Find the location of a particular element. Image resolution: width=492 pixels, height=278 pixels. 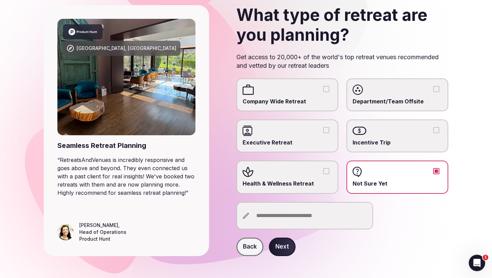

div: Head of Operations is located at coordinates (103, 232).